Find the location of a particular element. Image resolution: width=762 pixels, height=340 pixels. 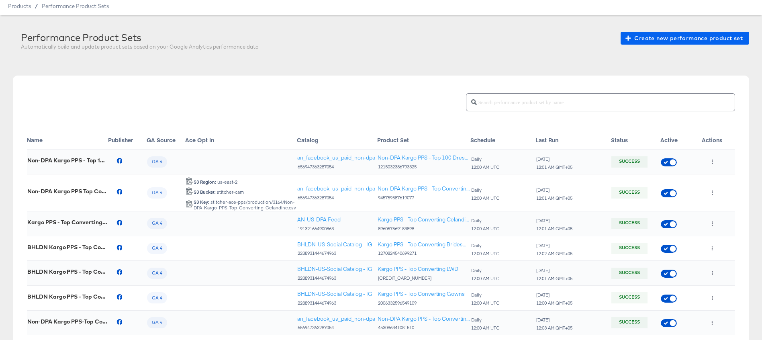

div: Performance Product Sets is located at coordinates (140, 37).